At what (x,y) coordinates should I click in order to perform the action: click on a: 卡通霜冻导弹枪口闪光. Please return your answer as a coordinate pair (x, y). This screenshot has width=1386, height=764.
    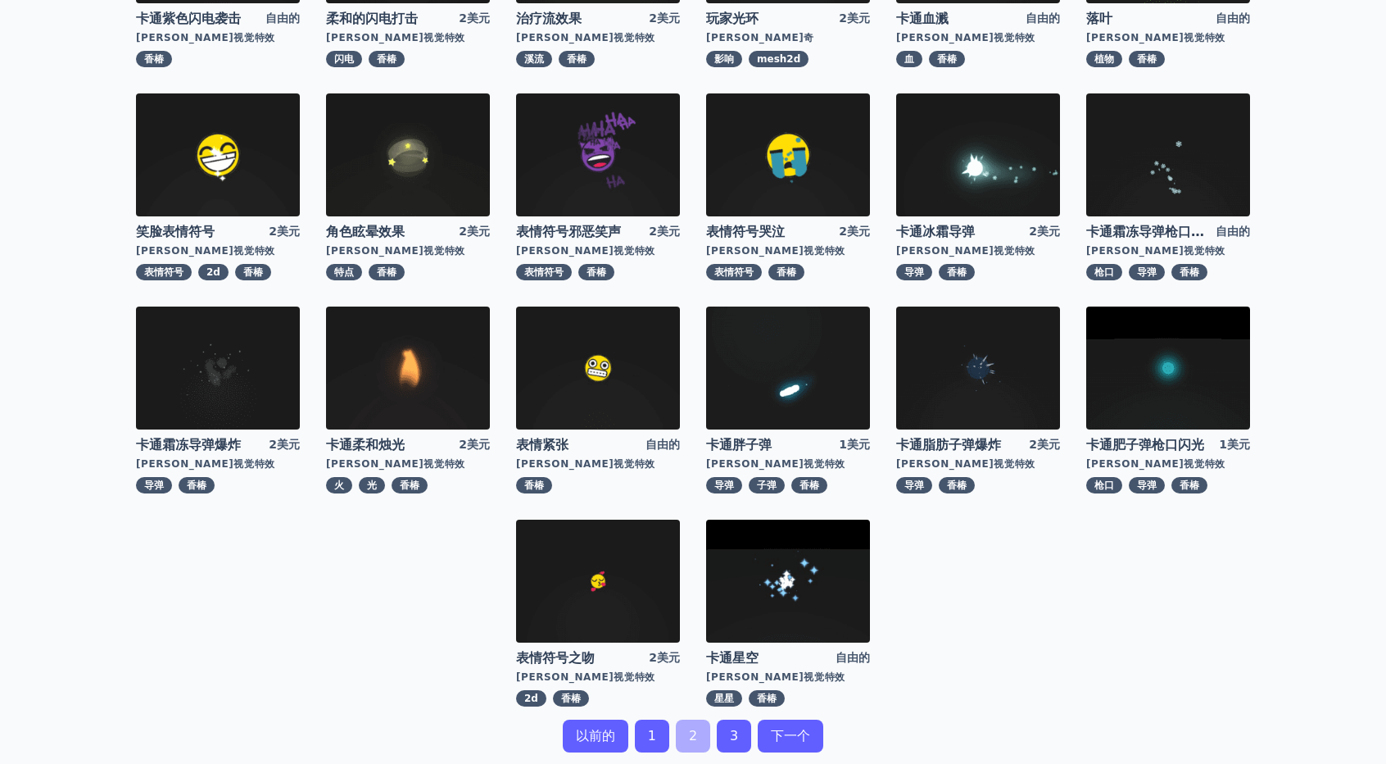
    Looking at the image, I should click on (1145, 232).